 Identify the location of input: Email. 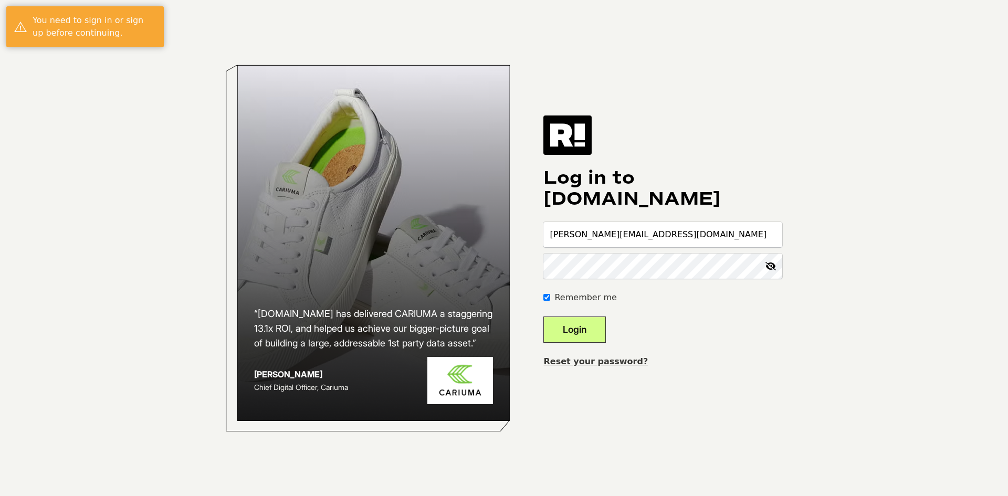
(663, 235).